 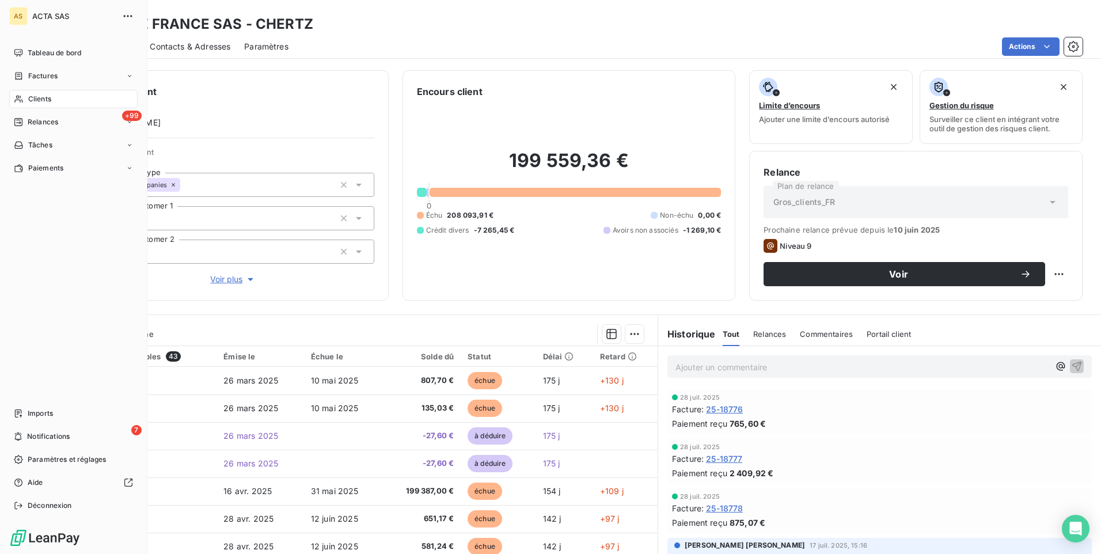 What do you see at coordinates (1001, 124) in the screenshot?
I see `span: Surveiller ce client en intégrant votre outil de gestion des risques client.` at bounding box center [1001, 124].